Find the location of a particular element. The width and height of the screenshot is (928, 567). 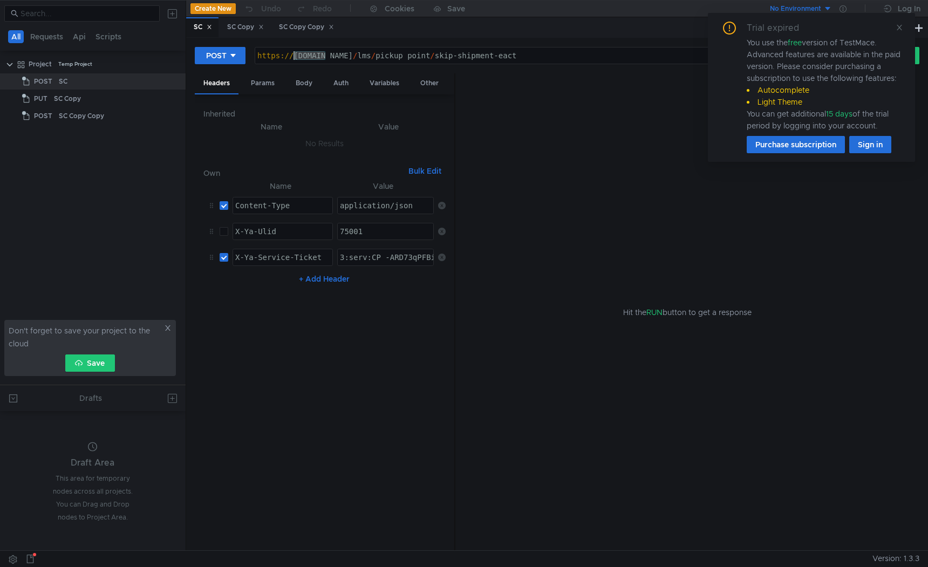

button: Api is located at coordinates (79, 37).